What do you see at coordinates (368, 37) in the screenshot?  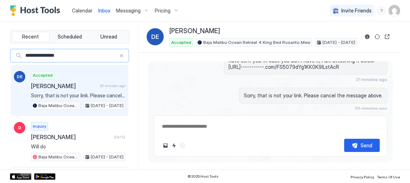 I see `button: Reservation information` at bounding box center [368, 37].